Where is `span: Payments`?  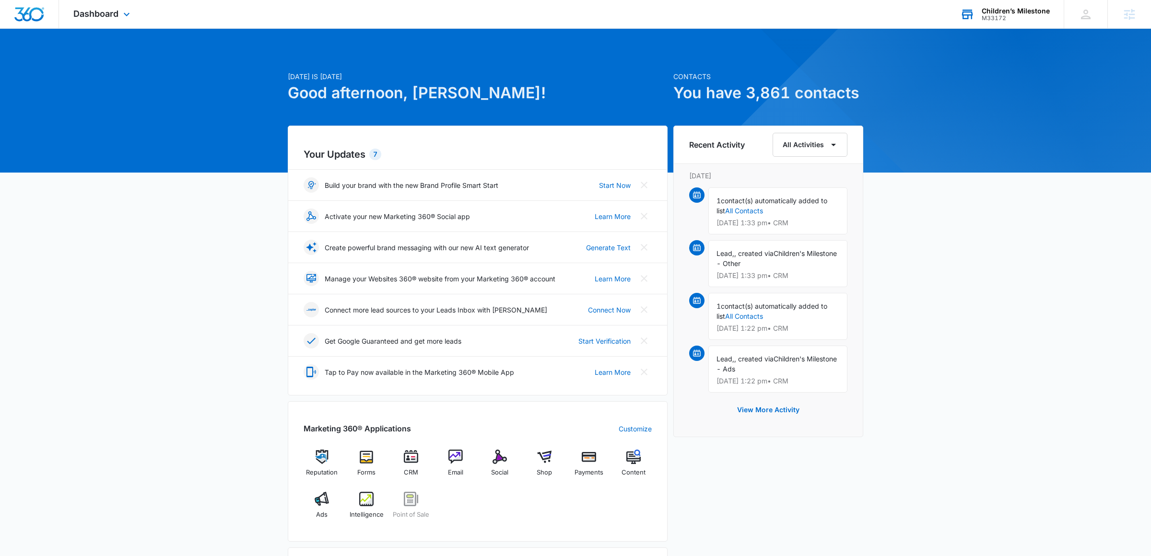 span: Payments is located at coordinates (589, 473).